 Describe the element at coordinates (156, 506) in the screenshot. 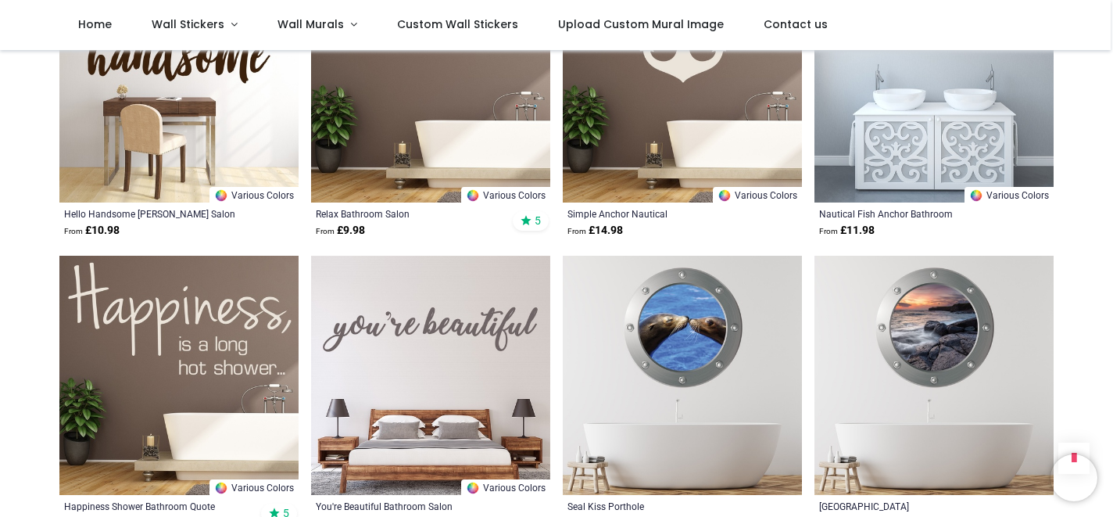

I see `a: Happiness Shower Bathroom Quote` at that location.